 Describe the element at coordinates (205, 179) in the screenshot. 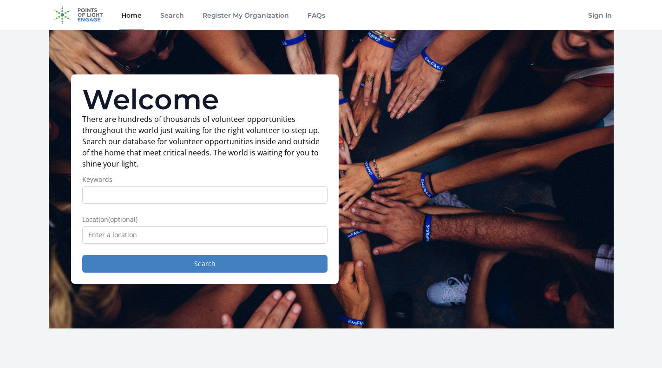

I see `label: Keywords` at that location.